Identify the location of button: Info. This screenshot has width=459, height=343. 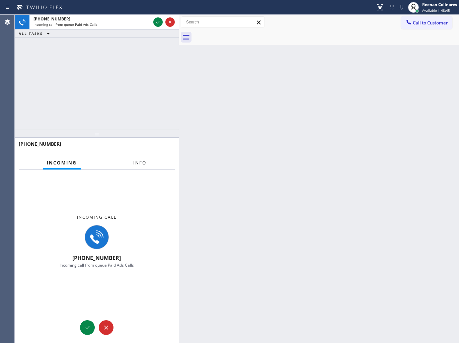
(140, 163).